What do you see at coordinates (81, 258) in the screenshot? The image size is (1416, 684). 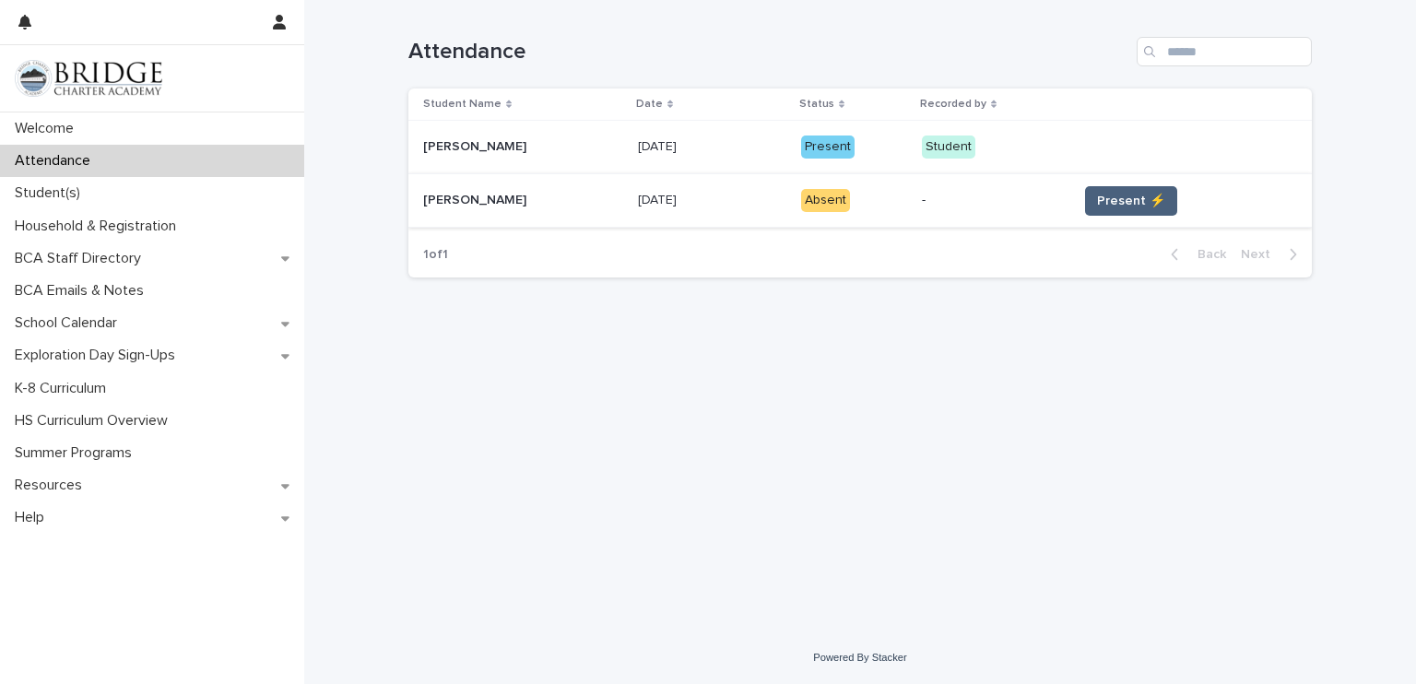 I see `p: BCA Staff Directory` at bounding box center [81, 258].